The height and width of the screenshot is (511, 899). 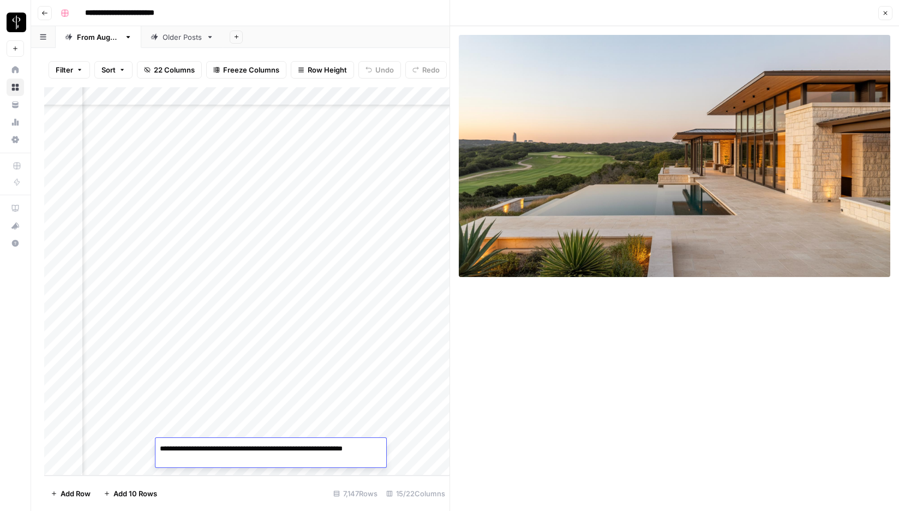 I want to click on button: 22 Columns, so click(x=169, y=70).